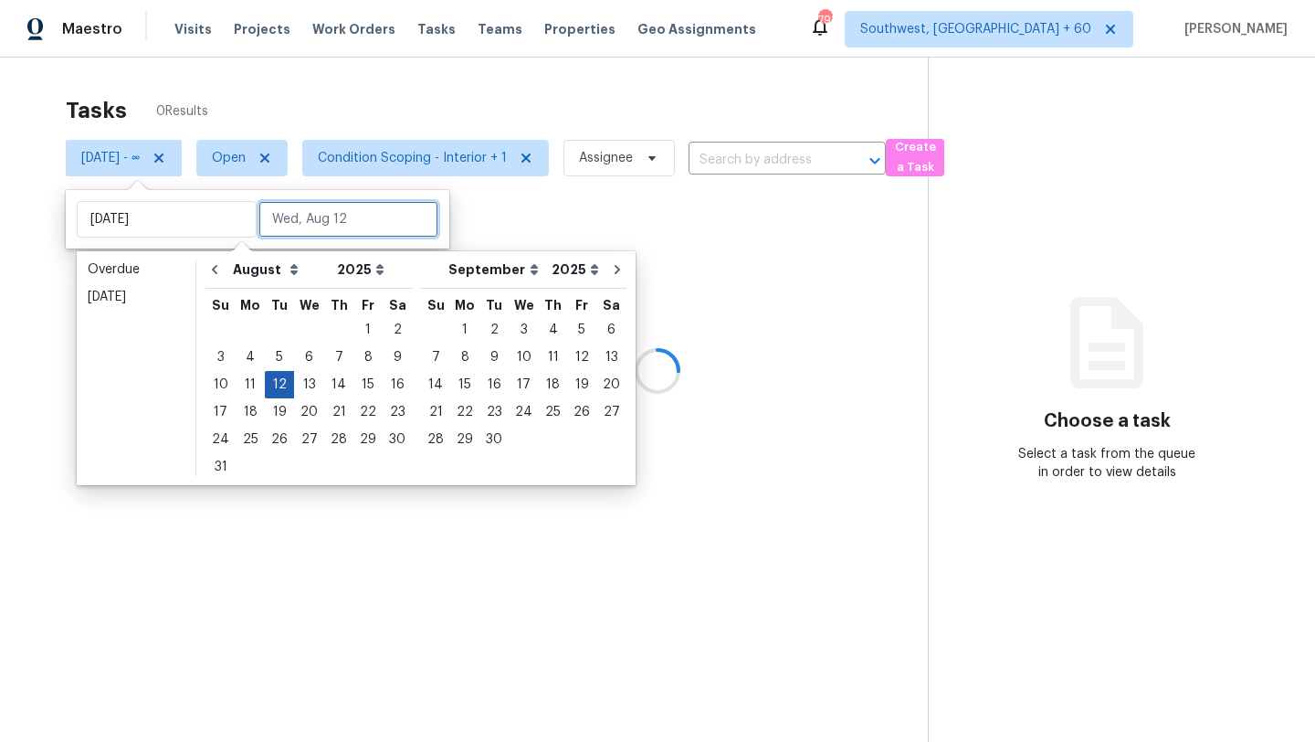 This screenshot has width=1315, height=742. What do you see at coordinates (361, 269) in the screenshot?
I see `select: Year` at bounding box center [361, 269].